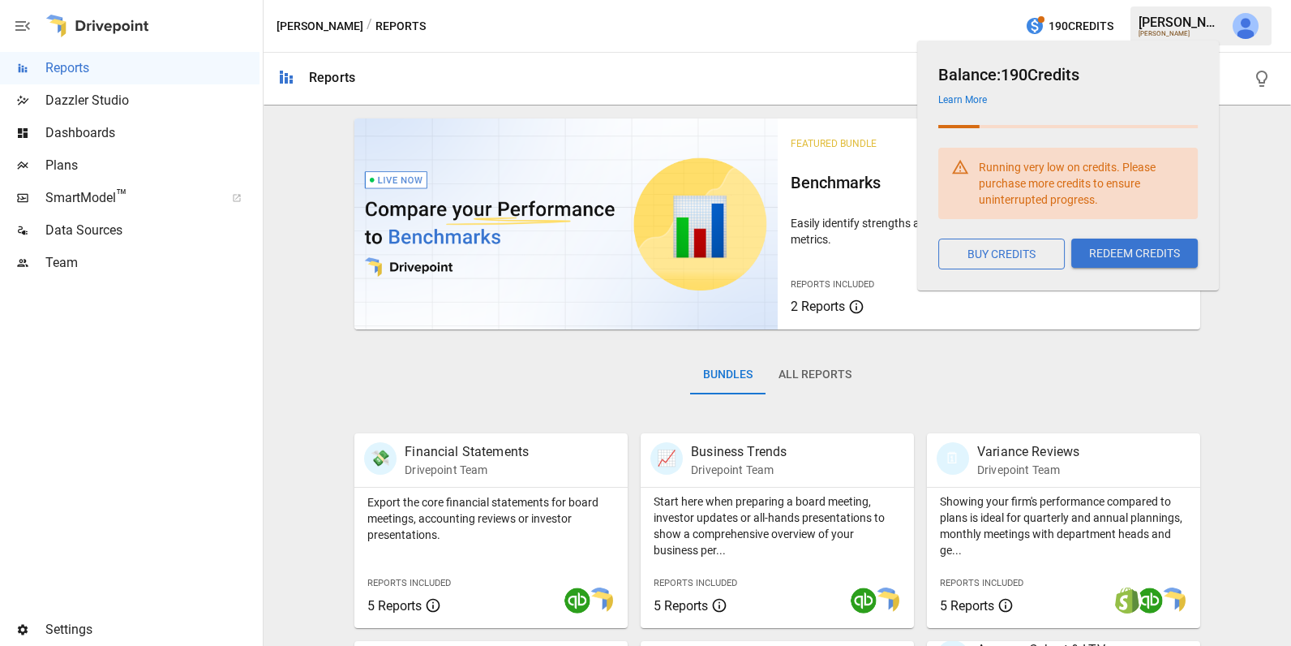 The height and width of the screenshot is (646, 1291). Describe the element at coordinates (1135, 253) in the screenshot. I see `button: REDEEM CREDITS` at that location.